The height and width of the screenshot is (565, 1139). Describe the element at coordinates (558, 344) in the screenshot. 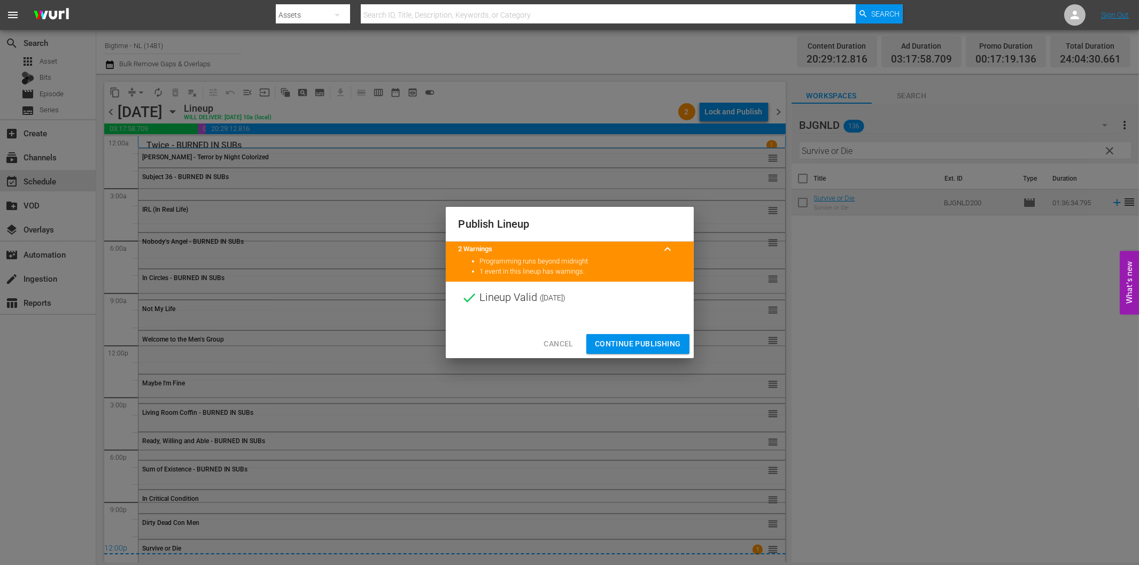

I see `span: Cancel` at that location.